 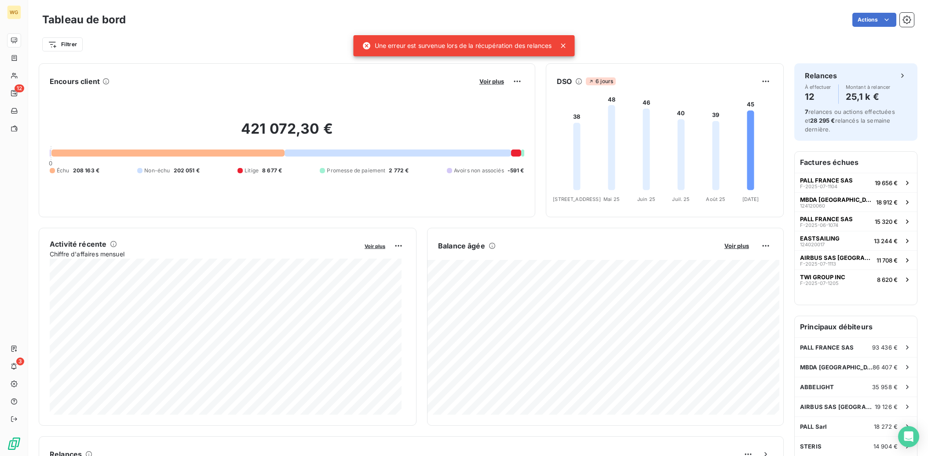 What do you see at coordinates (812, 245) in the screenshot?
I see `span: 124020017` at bounding box center [812, 245].